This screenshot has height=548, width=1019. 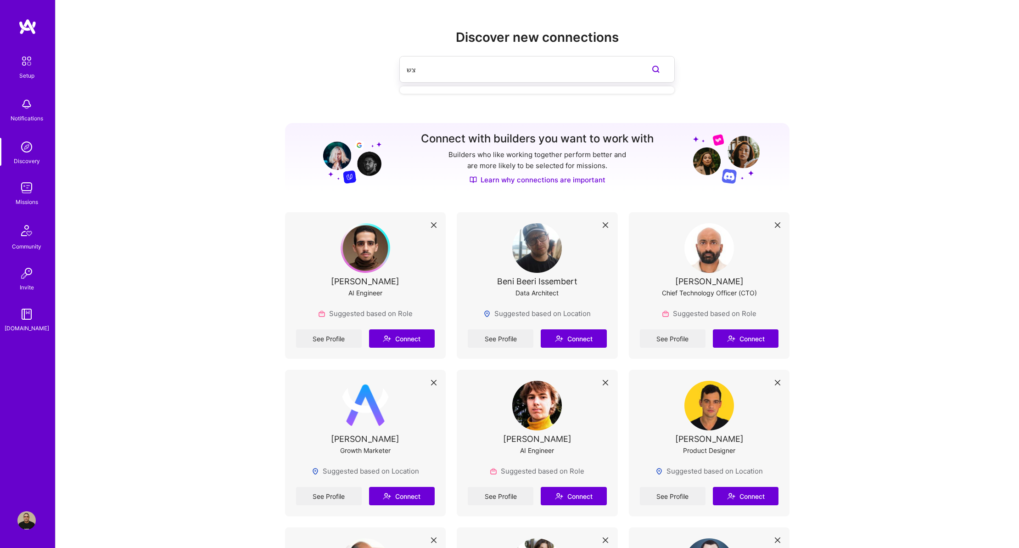 What do you see at coordinates (27, 202) in the screenshot?
I see `div: Missions` at bounding box center [27, 202].